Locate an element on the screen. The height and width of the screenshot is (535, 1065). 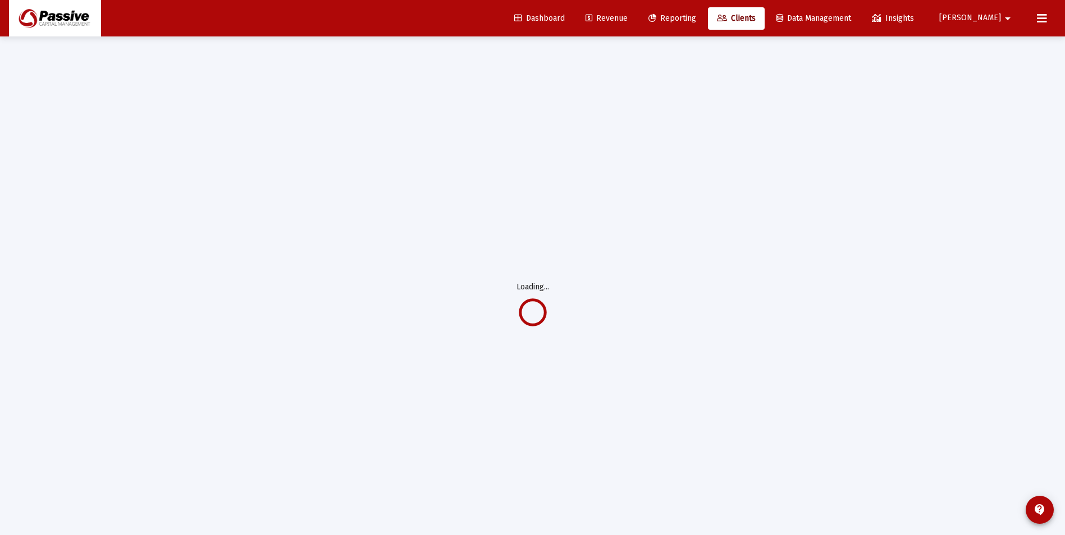
span: Dashboard is located at coordinates (539, 18).